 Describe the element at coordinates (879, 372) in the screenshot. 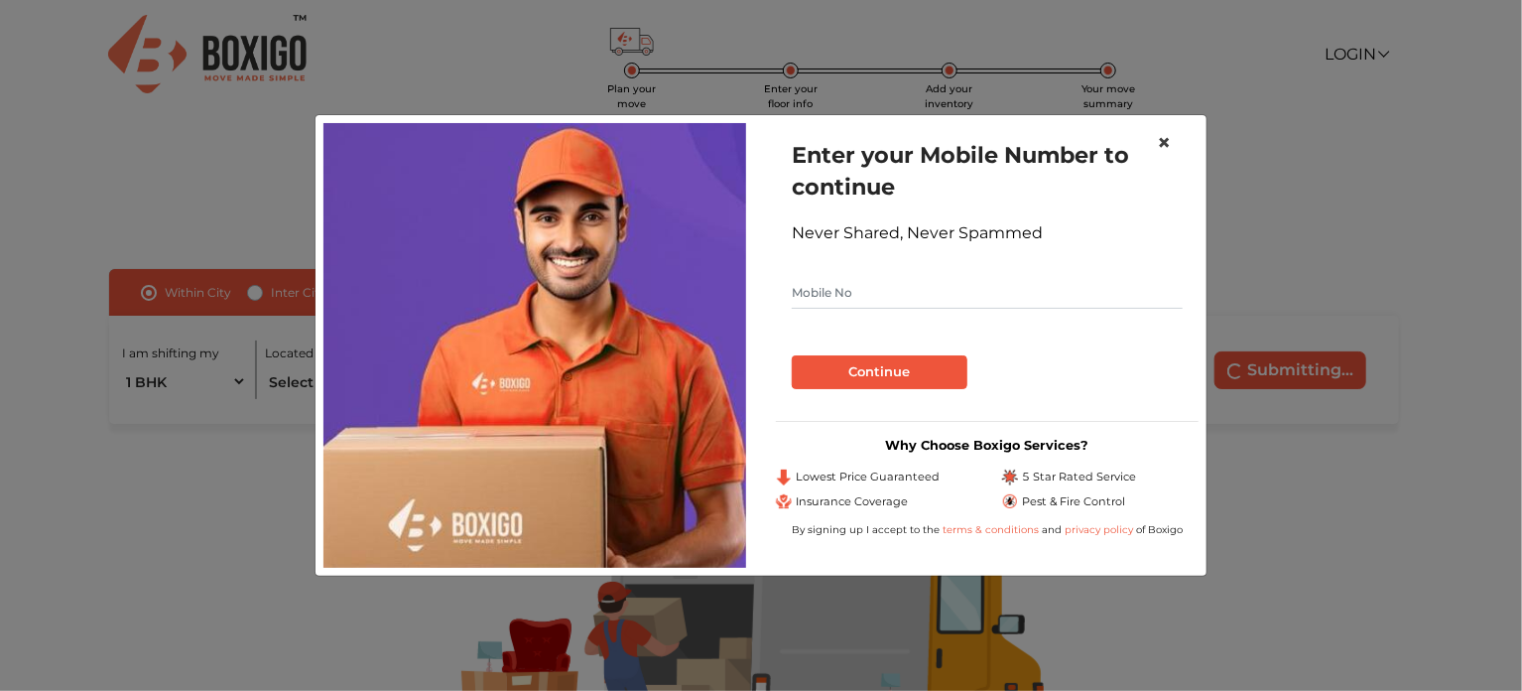

I see `button: Continue` at that location.